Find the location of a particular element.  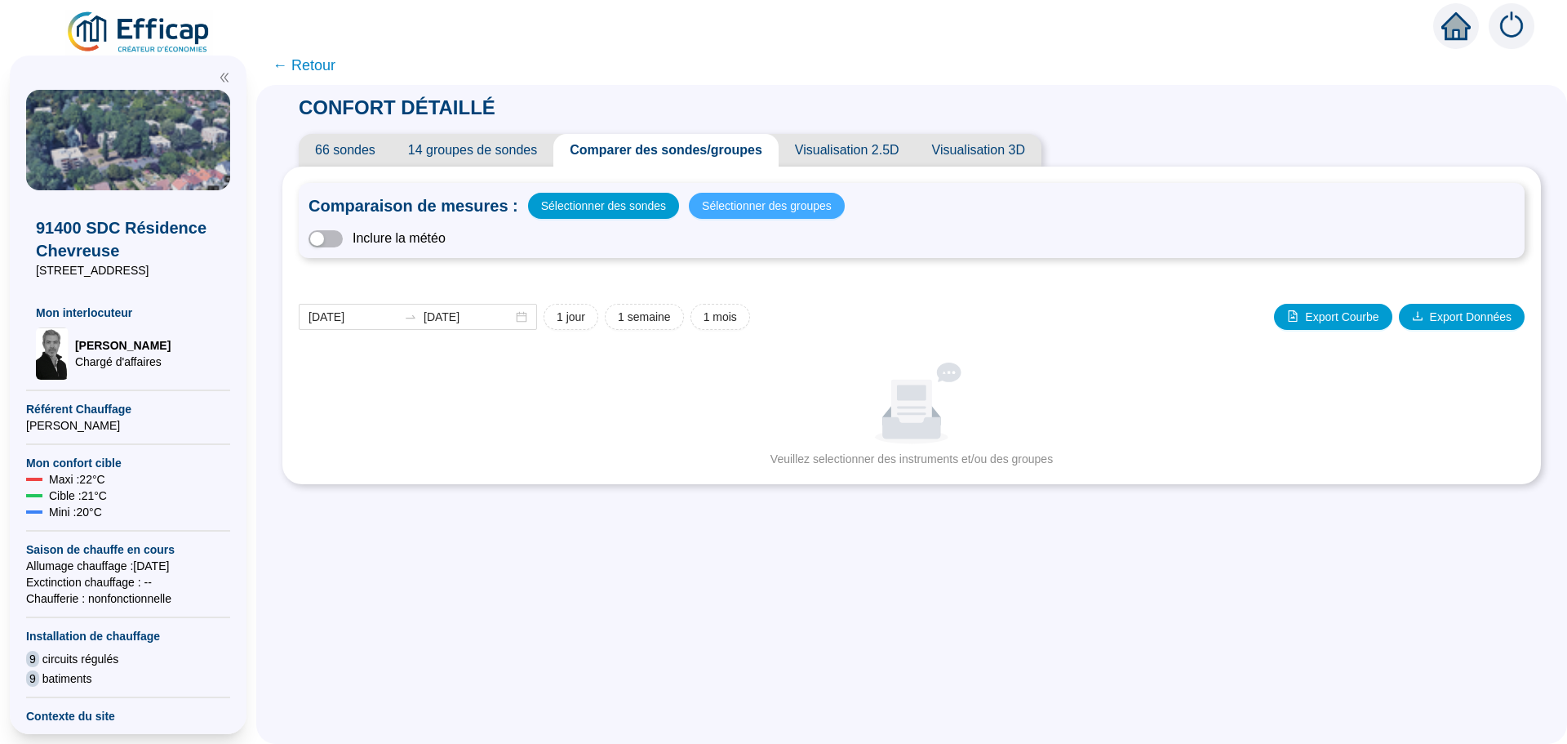

span: 91400 SDC Résidence Chevreuse is located at coordinates (128, 239).